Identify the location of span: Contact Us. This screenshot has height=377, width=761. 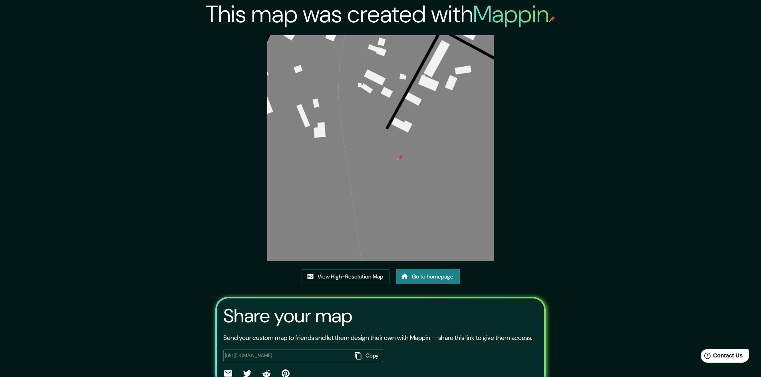
(38, 10).